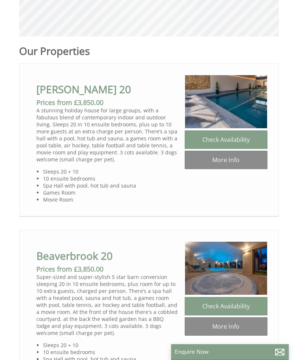  I want to click on img: beaverbrook20-somerset-holiday-home-accomodation-sleeps-sleeping-28.original.jpg, so click(226, 268).